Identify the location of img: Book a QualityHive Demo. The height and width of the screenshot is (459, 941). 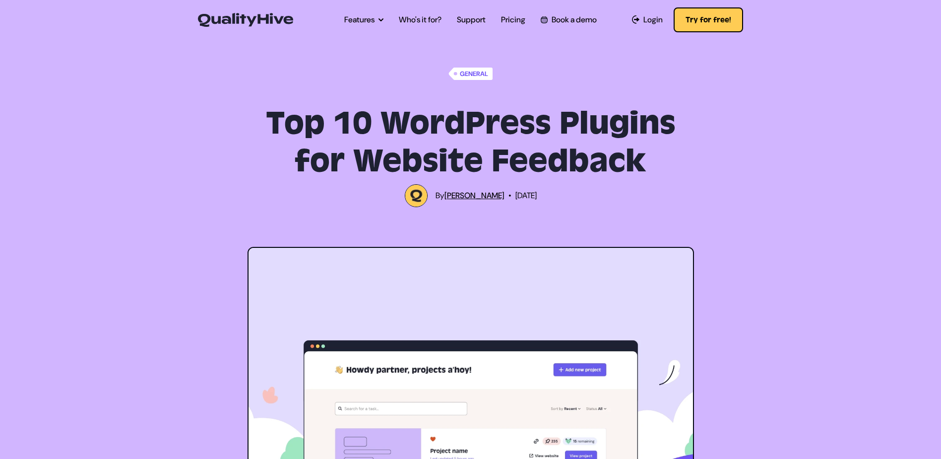
(544, 19).